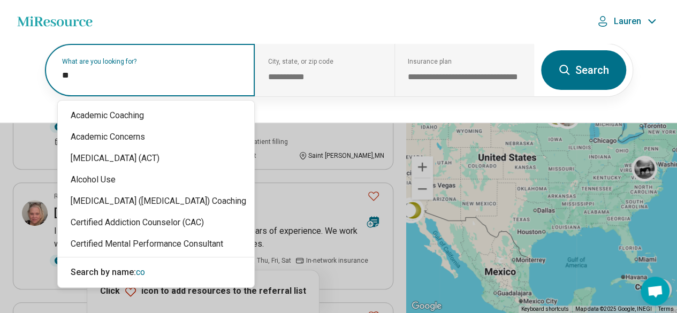 This screenshot has width=677, height=313. What do you see at coordinates (583, 70) in the screenshot?
I see `button: Search` at bounding box center [583, 70].